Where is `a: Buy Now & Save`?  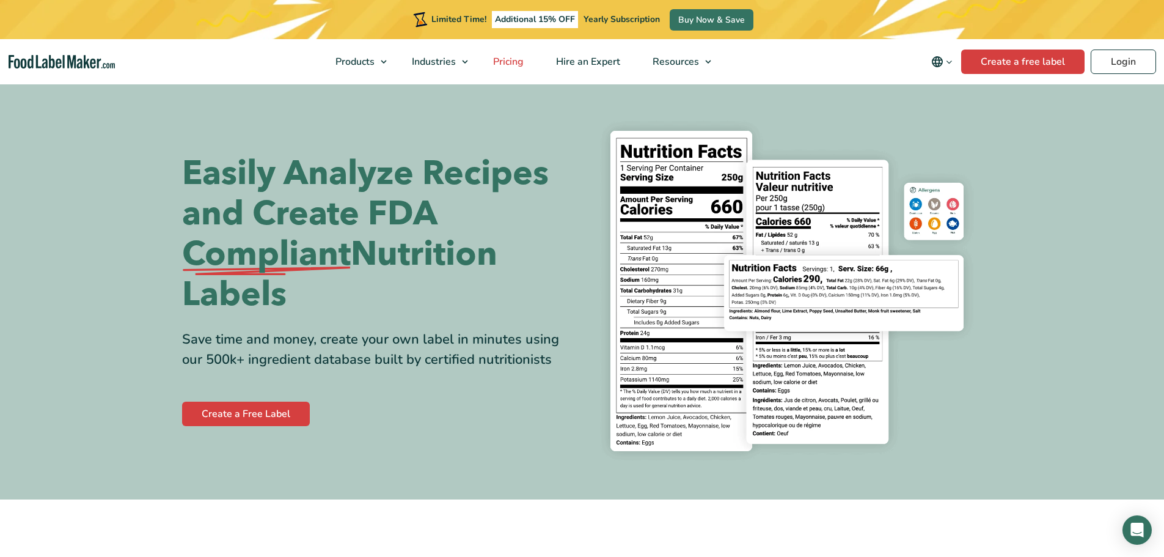 a: Buy Now & Save is located at coordinates (711, 20).